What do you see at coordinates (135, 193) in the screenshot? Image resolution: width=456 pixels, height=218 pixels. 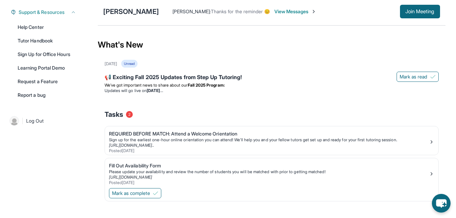 I see `button: Mark as complete` at bounding box center [135, 193].